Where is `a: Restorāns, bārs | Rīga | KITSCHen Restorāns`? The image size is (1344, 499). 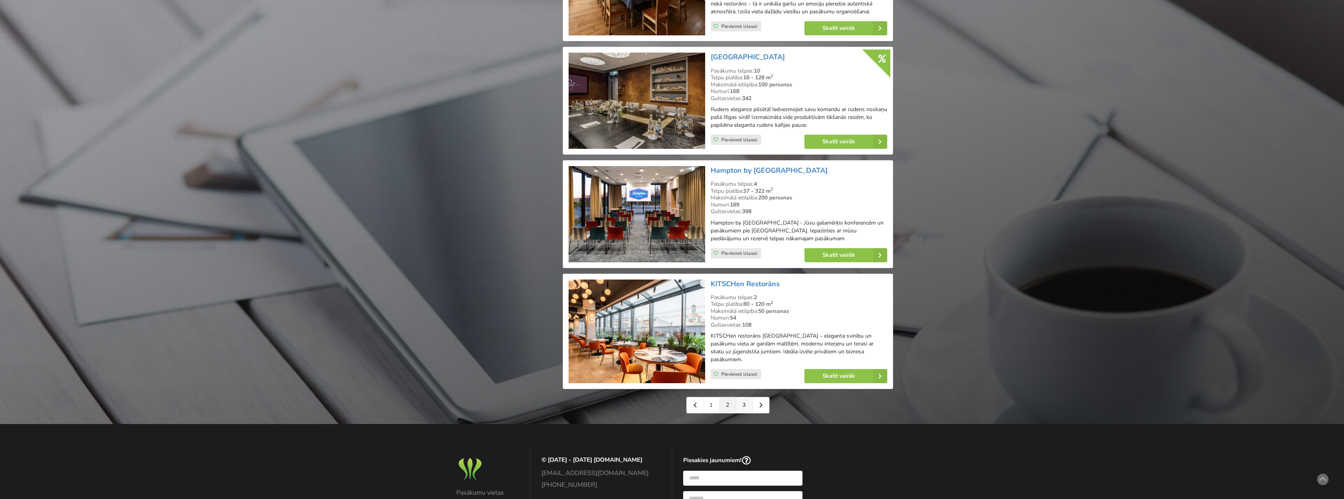 a: Restorāns, bārs | Rīga | KITSCHen Restorāns is located at coordinates (637, 331).